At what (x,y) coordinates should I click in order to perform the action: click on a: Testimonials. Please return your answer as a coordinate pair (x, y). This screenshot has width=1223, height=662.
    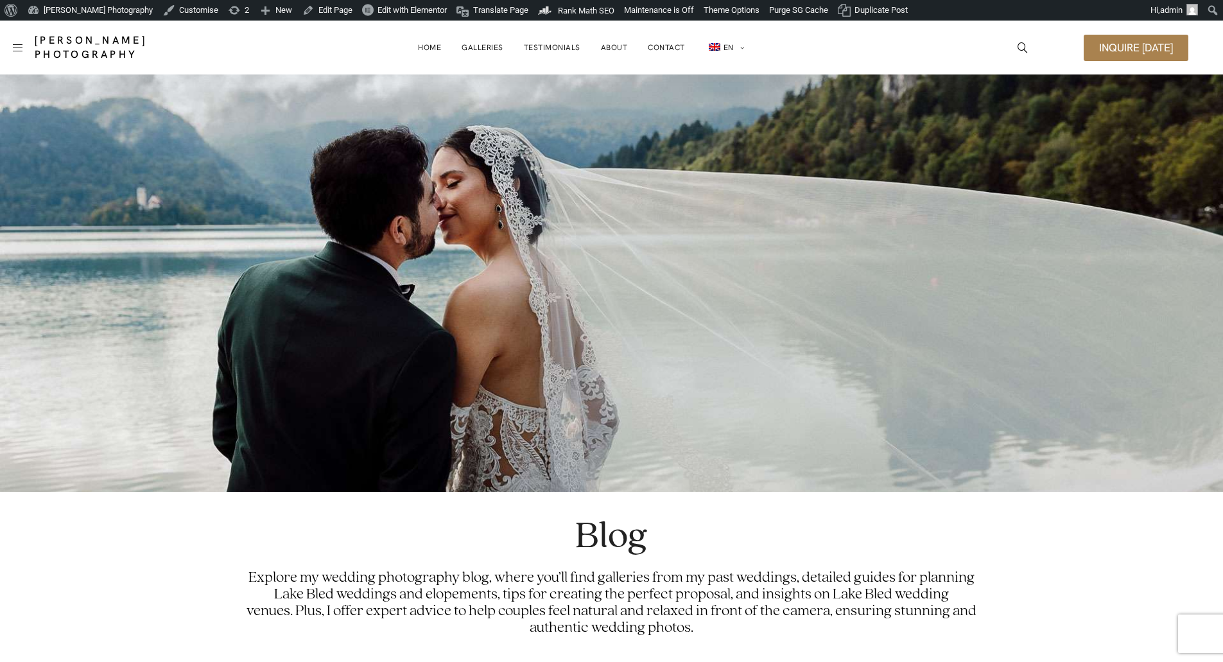
    Looking at the image, I should click on (552, 48).